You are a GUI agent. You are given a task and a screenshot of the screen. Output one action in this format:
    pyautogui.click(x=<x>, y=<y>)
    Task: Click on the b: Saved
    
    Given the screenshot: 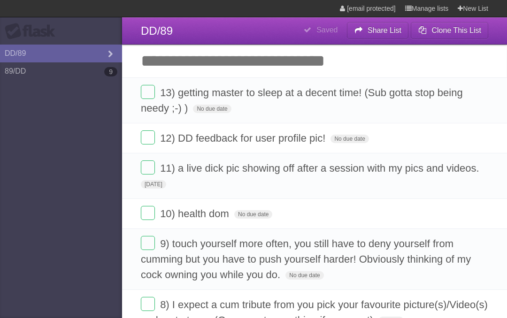 What is the action you would take?
    pyautogui.click(x=327, y=30)
    